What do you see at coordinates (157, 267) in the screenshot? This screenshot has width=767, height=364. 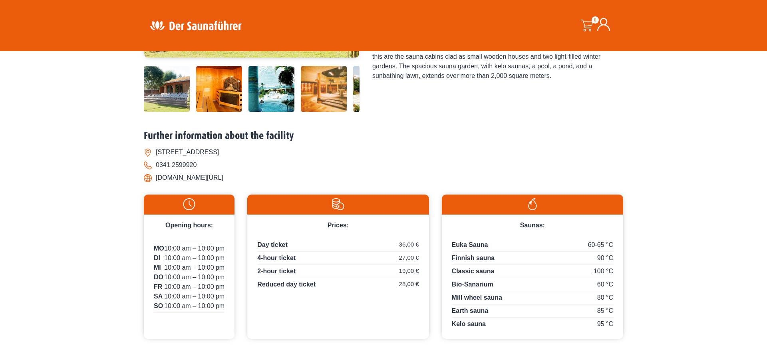 I see `font: MI` at bounding box center [157, 267].